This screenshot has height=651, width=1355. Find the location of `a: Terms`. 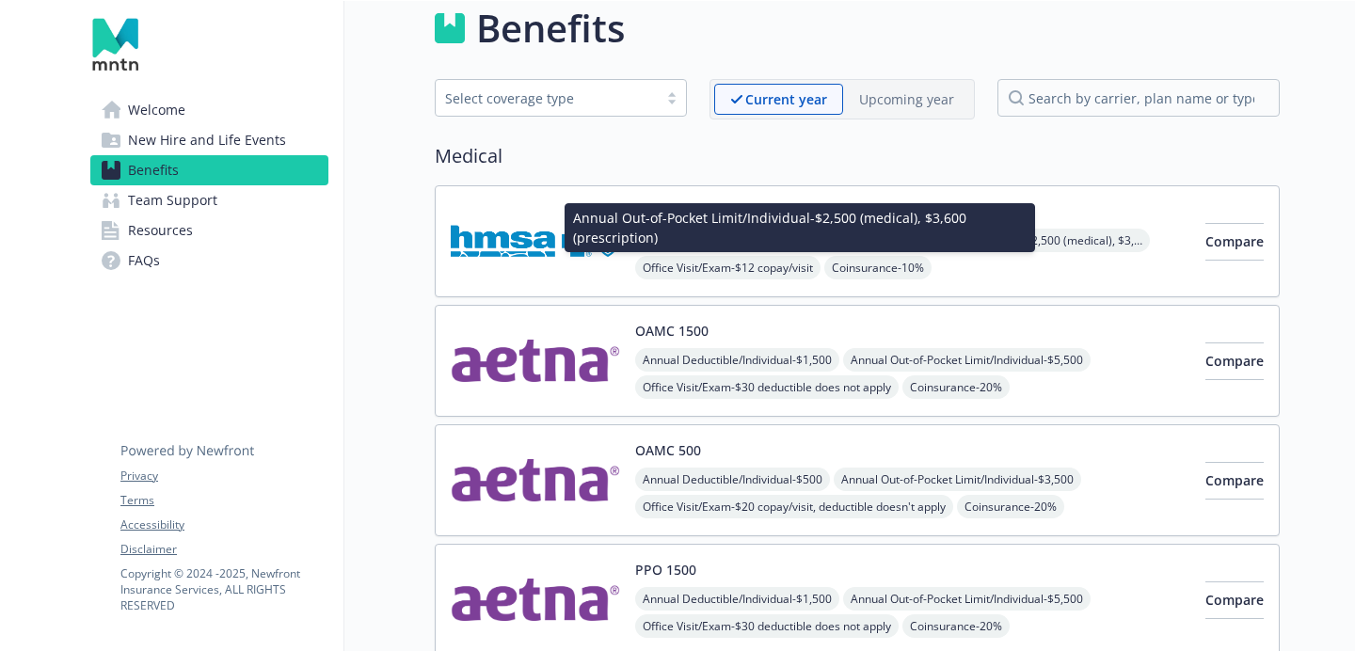

a: Terms is located at coordinates (224, 500).